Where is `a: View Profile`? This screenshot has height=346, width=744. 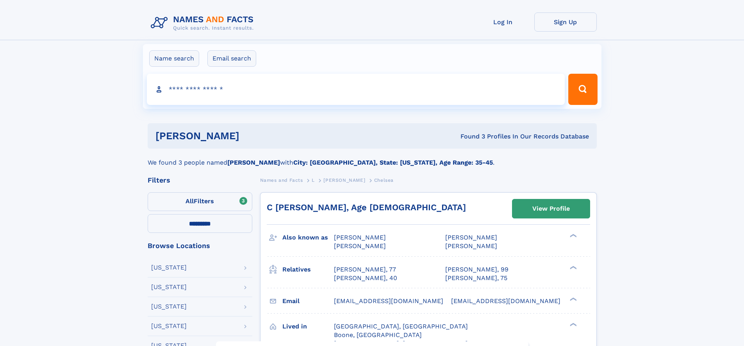
a: View Profile is located at coordinates (551, 209).